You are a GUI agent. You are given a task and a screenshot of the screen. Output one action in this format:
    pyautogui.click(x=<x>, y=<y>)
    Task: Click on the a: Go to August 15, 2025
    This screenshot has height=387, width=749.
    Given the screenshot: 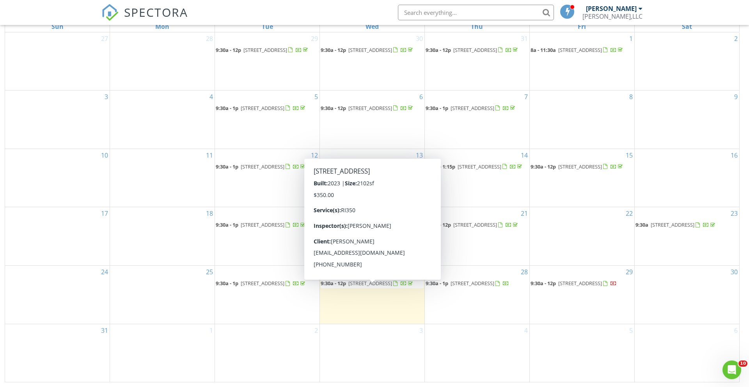 What is the action you would take?
    pyautogui.click(x=629, y=155)
    